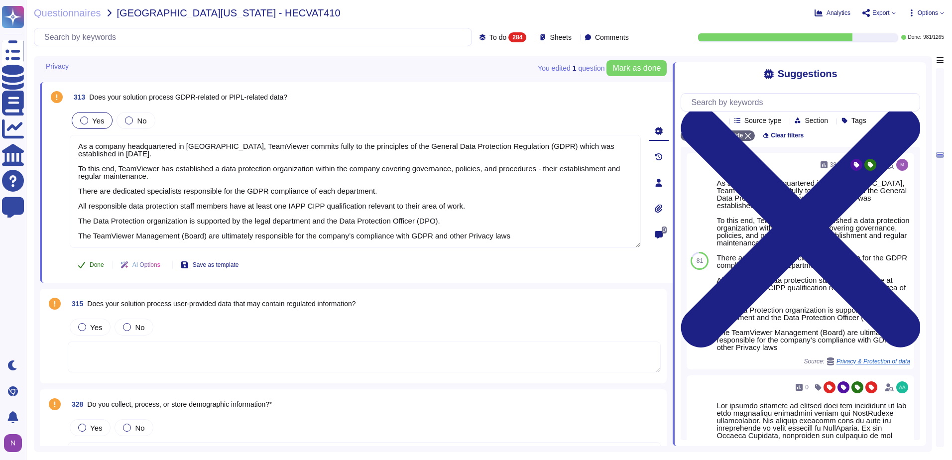 The image size is (952, 460). I want to click on span: Does your solution process user-provided data that may contain regulated information?, so click(221, 304).